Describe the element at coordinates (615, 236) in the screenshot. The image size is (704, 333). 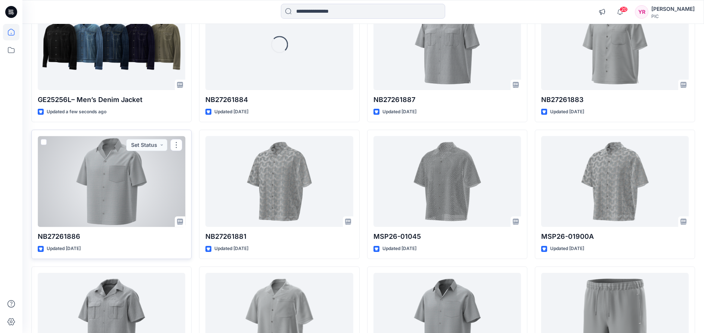
I see `p: MSP26-01900A` at that location.